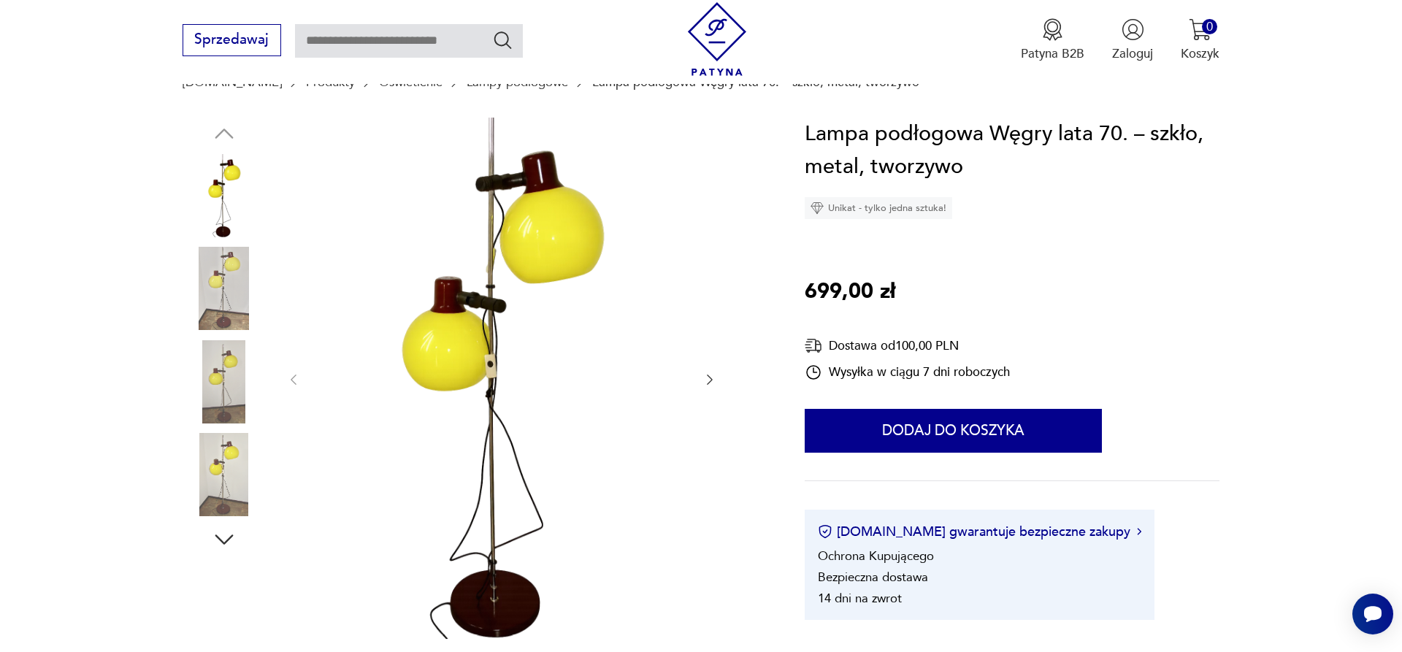 The height and width of the screenshot is (652, 1402). Describe the element at coordinates (231, 41) in the screenshot. I see `a: Sprzedawaj` at that location.